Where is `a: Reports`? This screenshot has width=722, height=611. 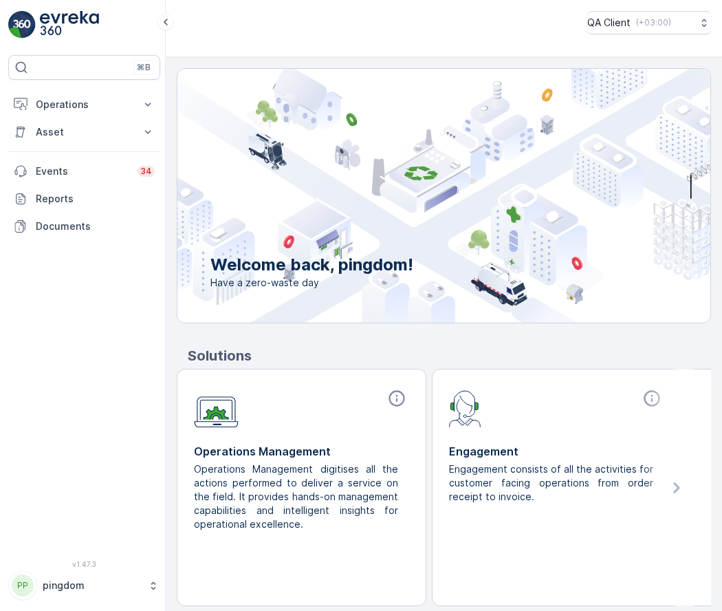
a: Reports is located at coordinates (84, 199).